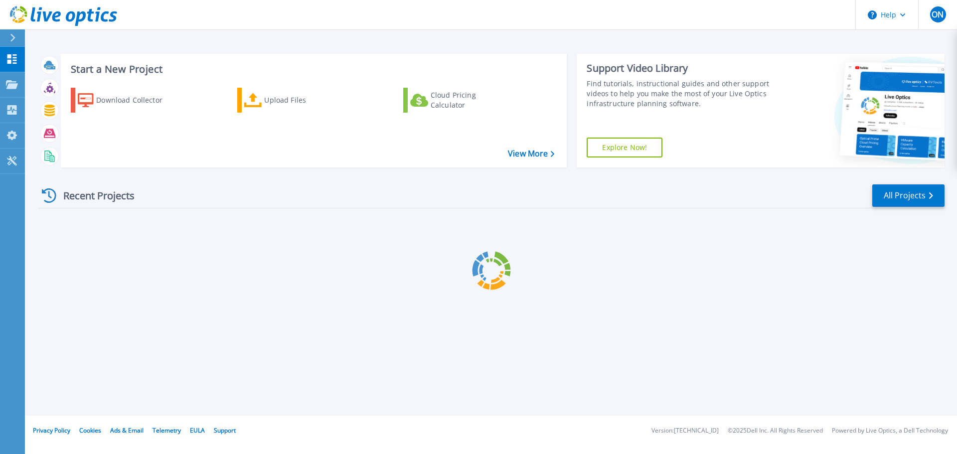 The height and width of the screenshot is (454, 957). Describe the element at coordinates (304, 100) in the screenshot. I see `div: Upload Files` at that location.